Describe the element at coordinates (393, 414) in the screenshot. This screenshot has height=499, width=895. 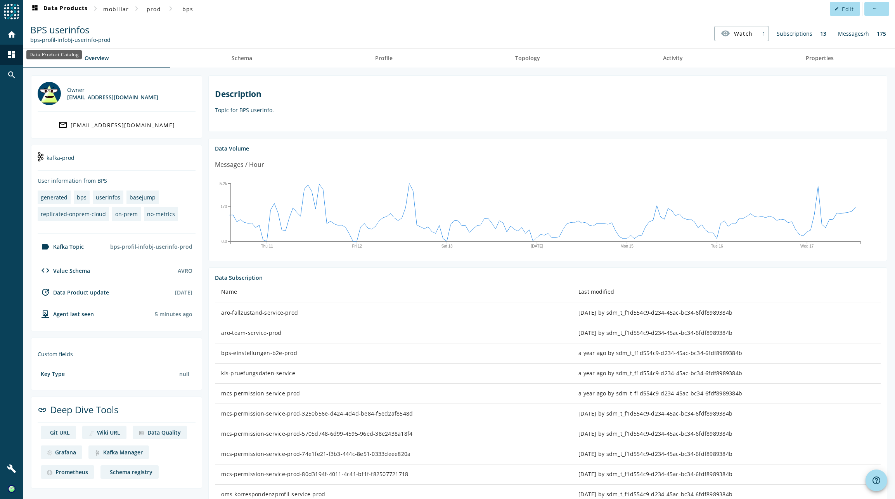
I see `div: mcs-permission-service-prod-3250b56e-d424-4d4d-be84-f5ed2af8548d` at that location.